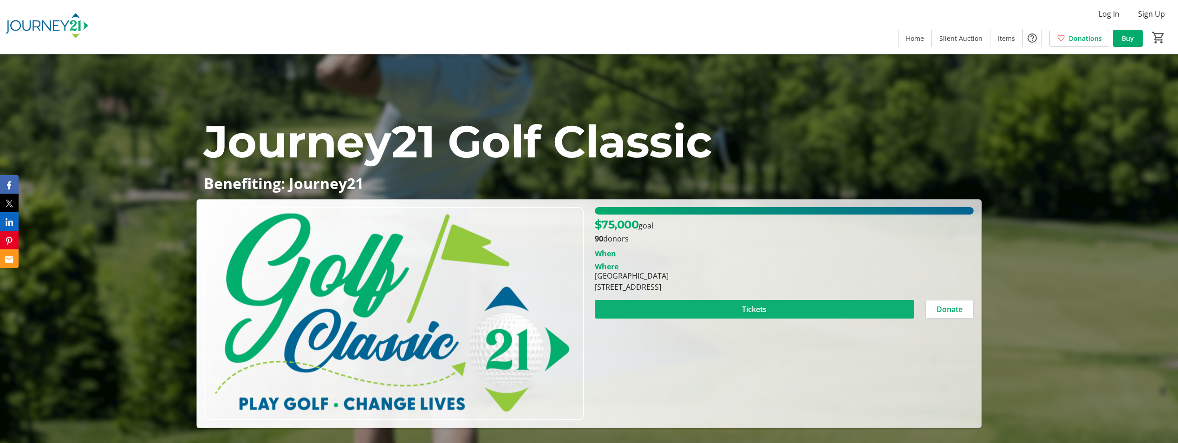 The width and height of the screenshot is (1178, 443). Describe the element at coordinates (606, 266) in the screenshot. I see `div: Where` at that location.